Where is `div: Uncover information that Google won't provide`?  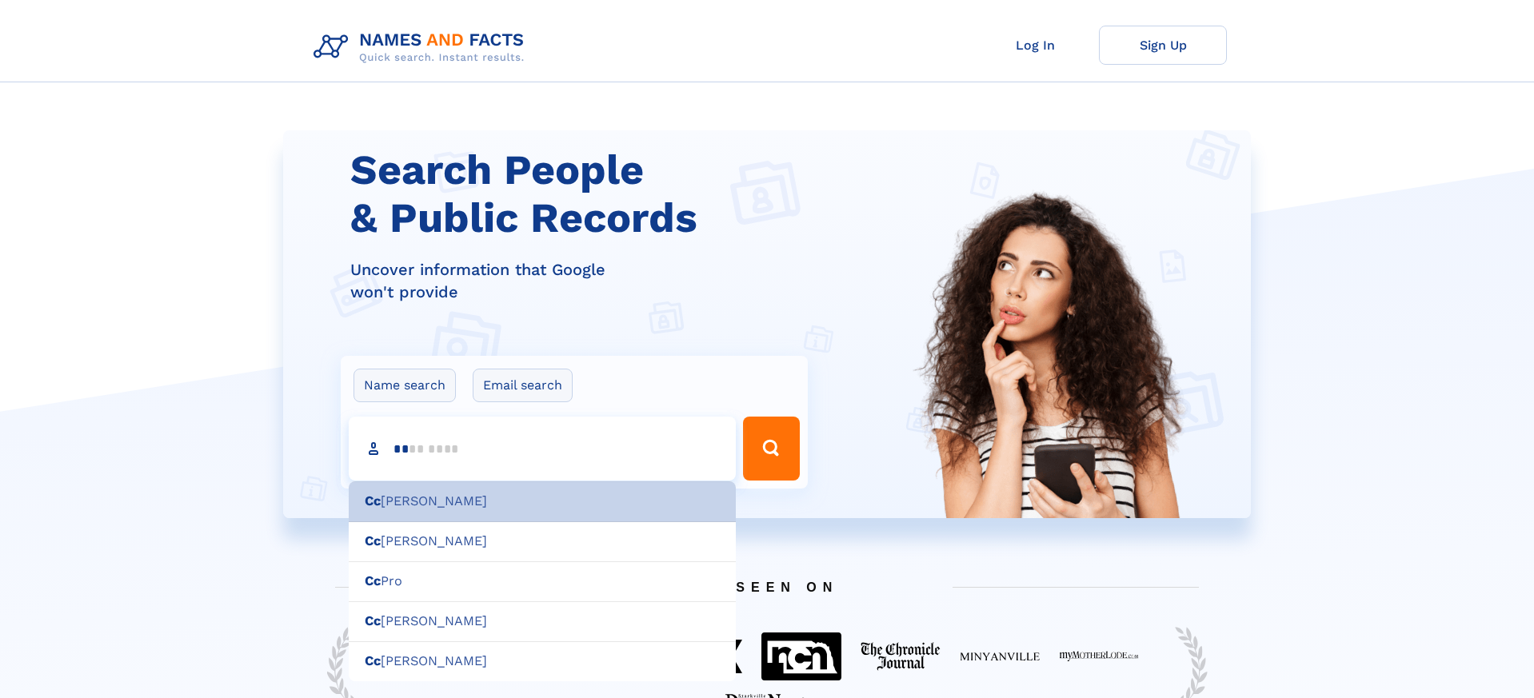 div: Uncover information that Google won't provide is located at coordinates (584, 281).